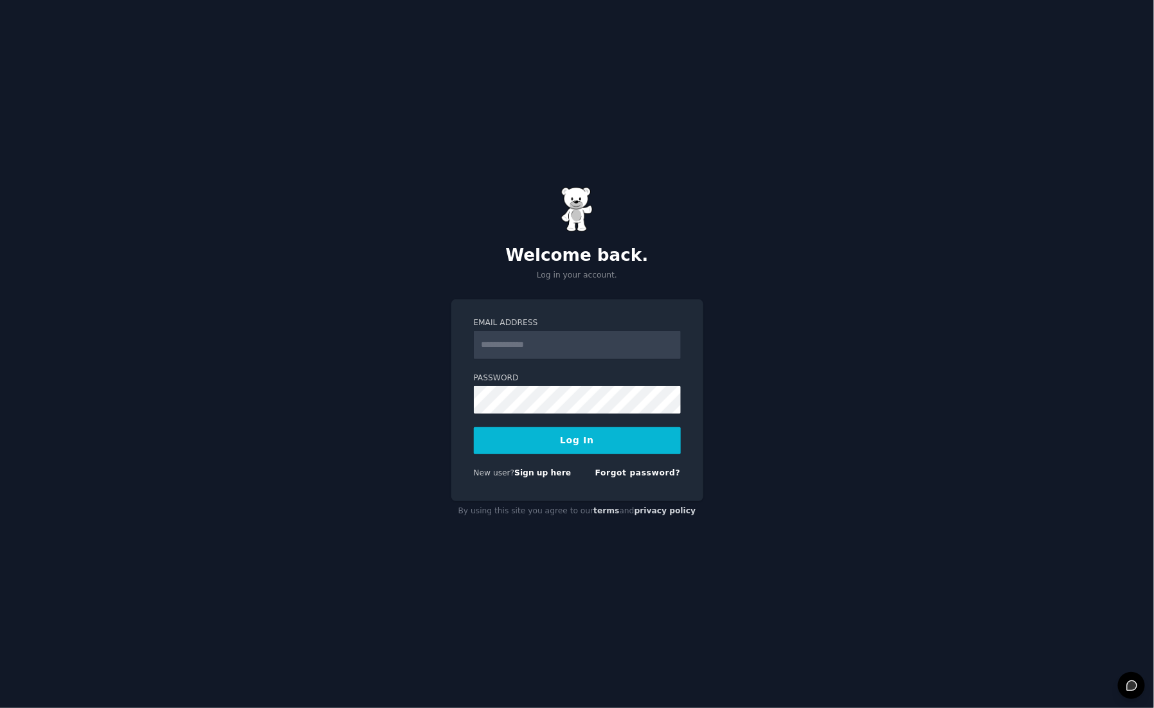 The width and height of the screenshot is (1154, 708). Describe the element at coordinates (577, 379) in the screenshot. I see `label: Password` at that location.